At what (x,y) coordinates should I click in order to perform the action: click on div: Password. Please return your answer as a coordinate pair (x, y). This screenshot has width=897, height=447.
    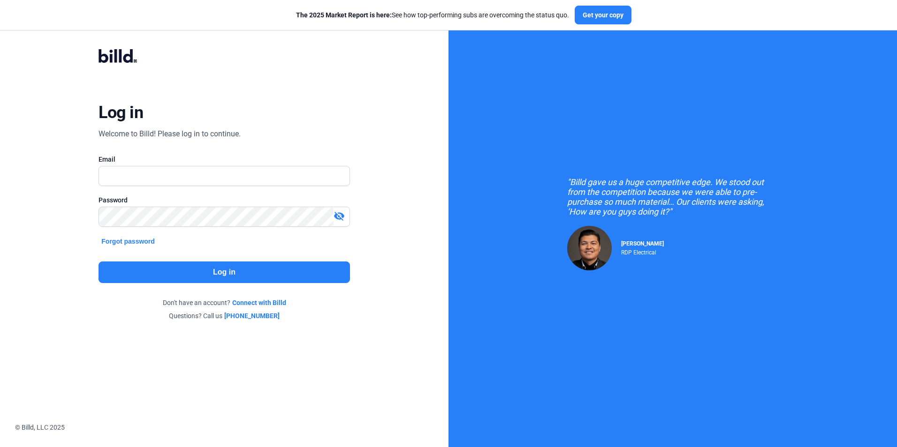
    Looking at the image, I should click on (224, 200).